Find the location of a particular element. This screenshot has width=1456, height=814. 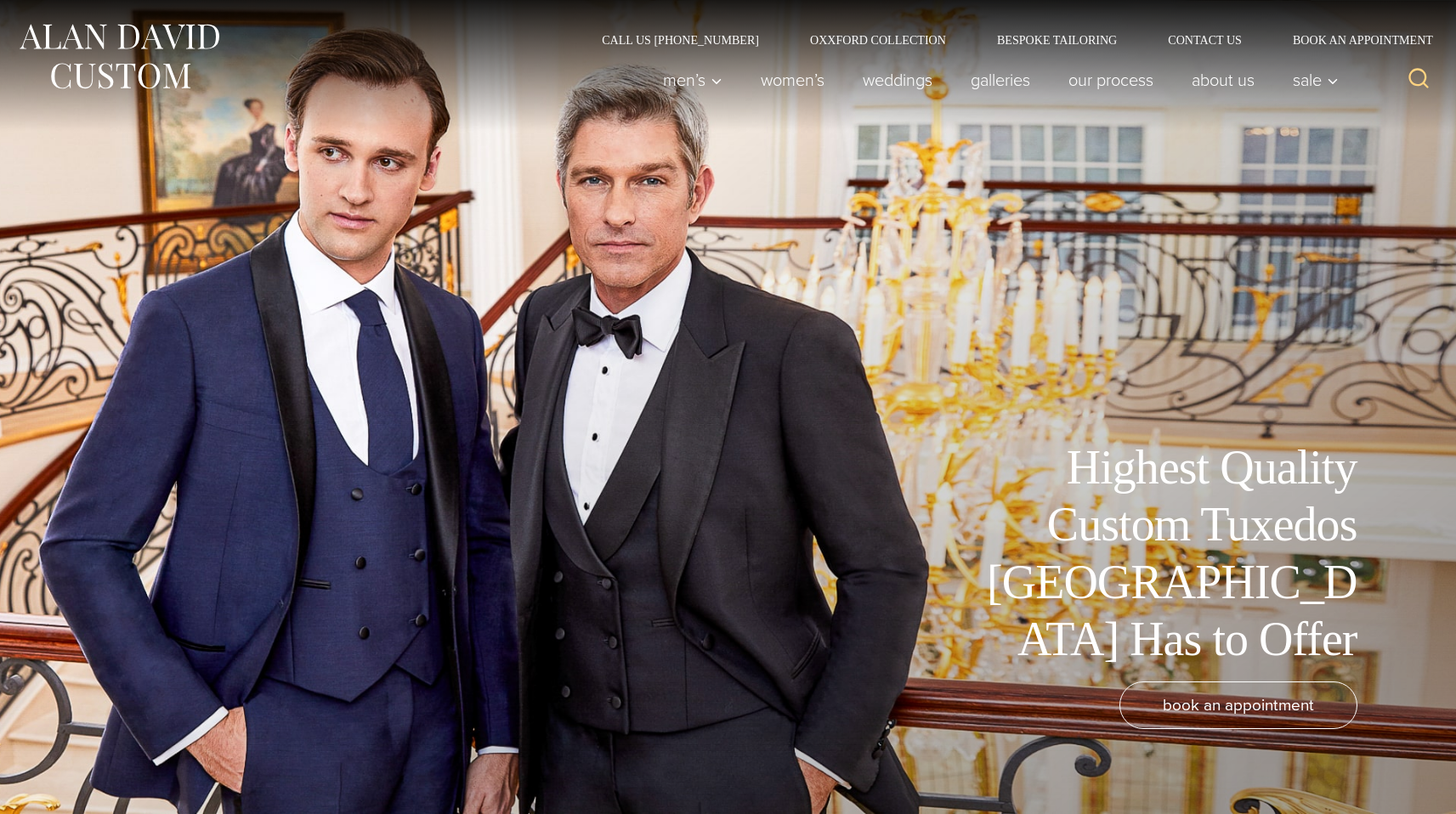

a: Women’s is located at coordinates (792, 80).